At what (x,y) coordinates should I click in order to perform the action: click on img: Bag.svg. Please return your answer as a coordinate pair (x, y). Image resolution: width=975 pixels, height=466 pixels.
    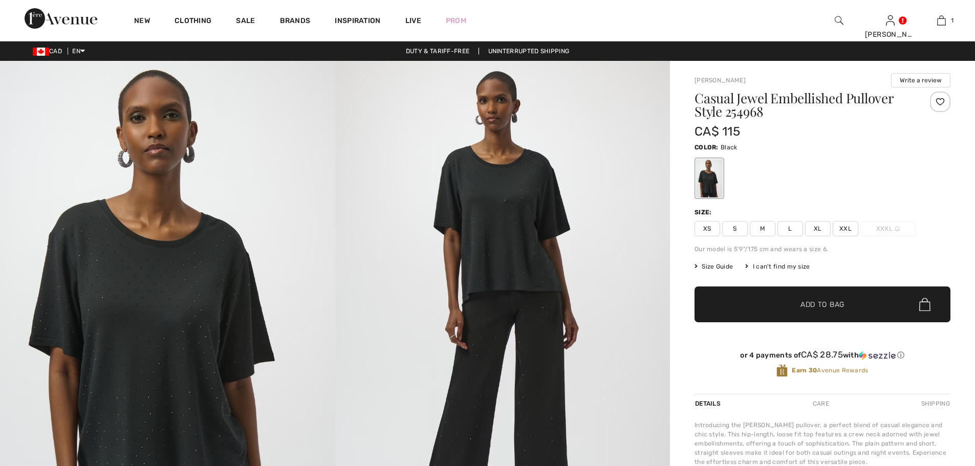
    Looking at the image, I should click on (925, 304).